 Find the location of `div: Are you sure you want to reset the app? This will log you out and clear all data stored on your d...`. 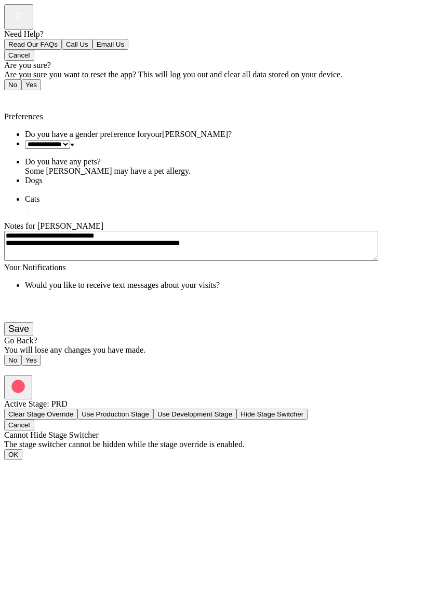

div: Are you sure you want to reset the app? This will log you out and clear all data stored on your d... is located at coordinates (213, 75).